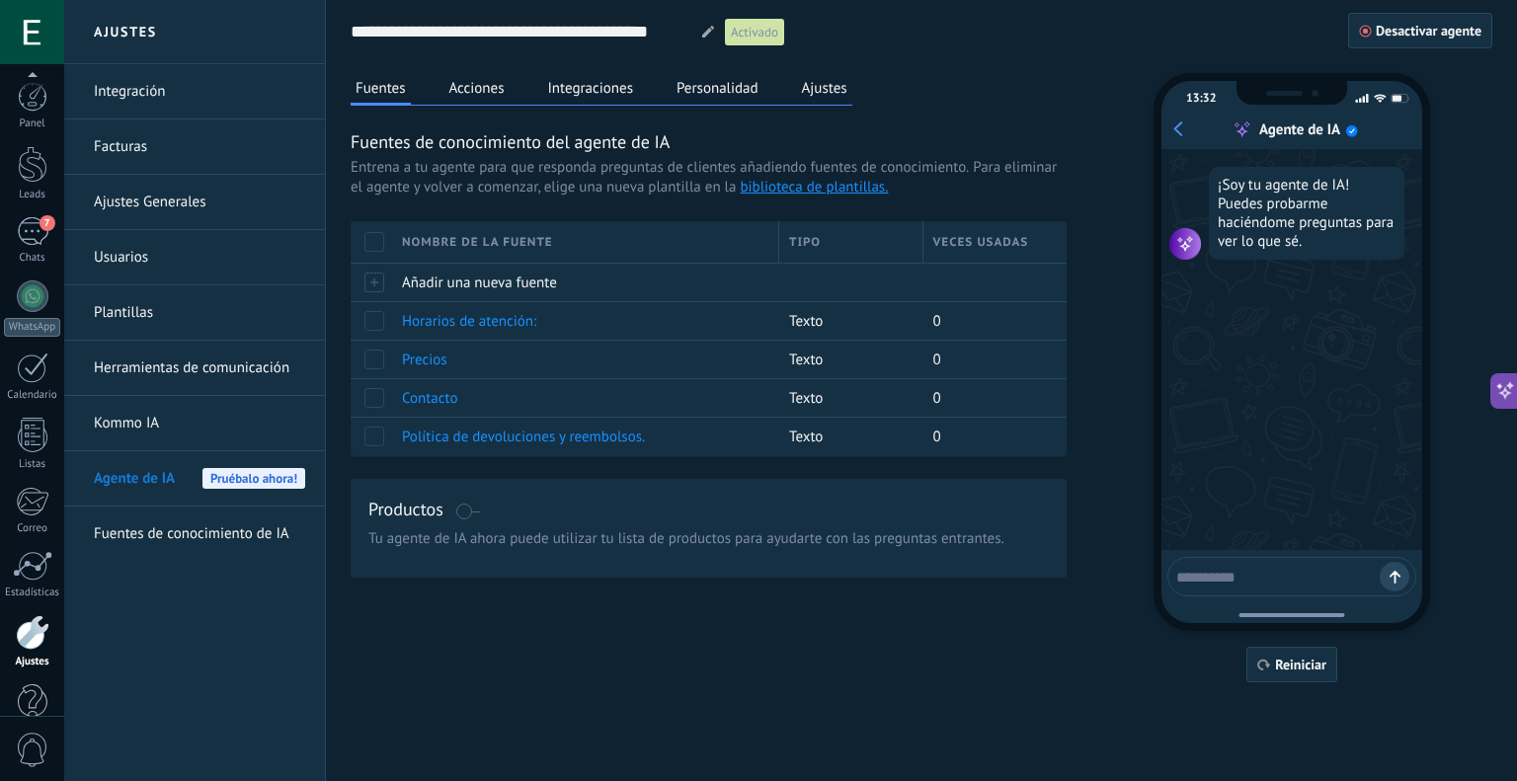 The width and height of the screenshot is (1517, 781). Describe the element at coordinates (430, 398) in the screenshot. I see `span: Contacto` at that location.